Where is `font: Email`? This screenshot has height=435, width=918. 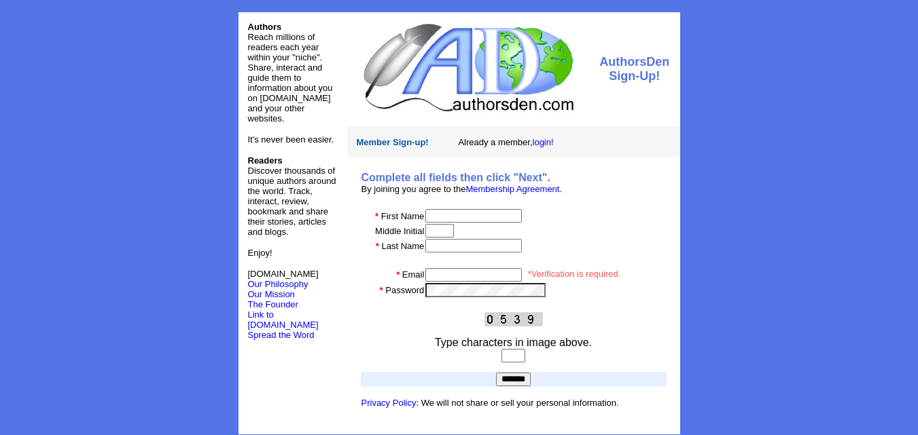 font: Email is located at coordinates (413, 274).